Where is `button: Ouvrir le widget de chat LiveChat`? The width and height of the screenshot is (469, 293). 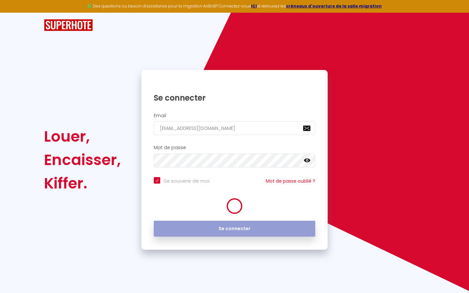 button: Ouvrir le widget de chat LiveChat is located at coordinates (15, 12).